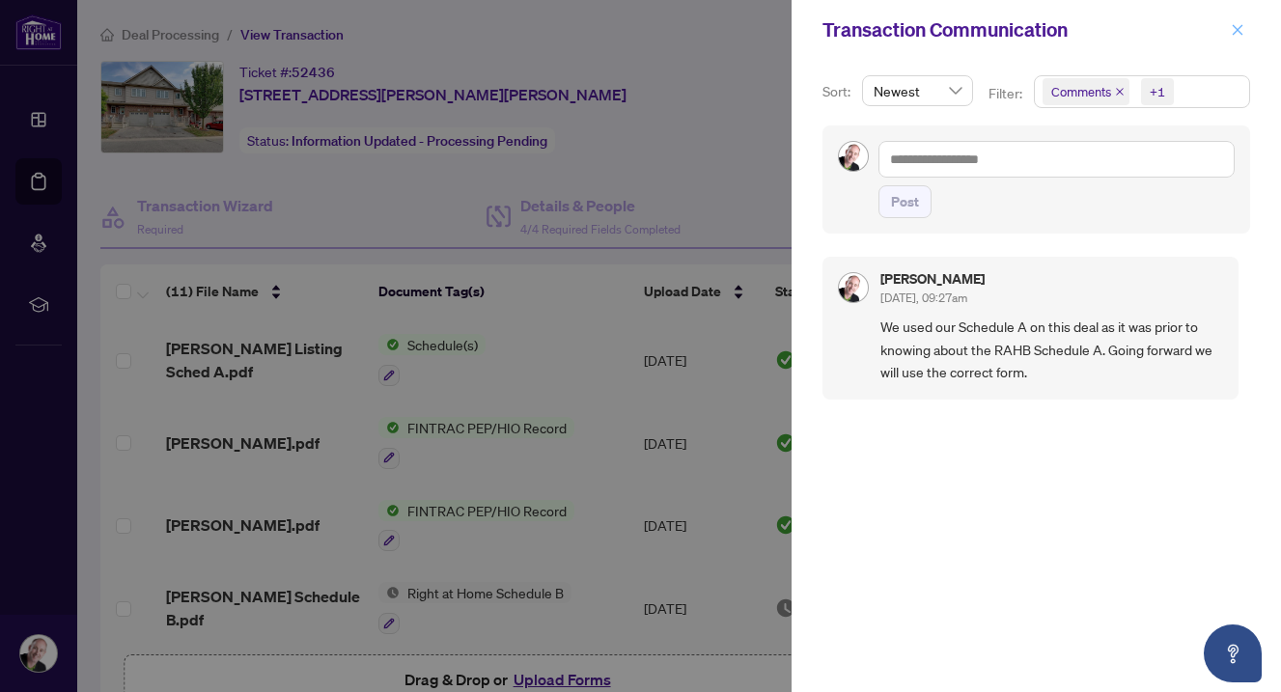 The height and width of the screenshot is (692, 1281). Describe the element at coordinates (1051, 349) in the screenshot. I see `span: We used our Schedule A on this deal as it was prior to knowing about the RAHB Schedule A. Going f...` at that location.